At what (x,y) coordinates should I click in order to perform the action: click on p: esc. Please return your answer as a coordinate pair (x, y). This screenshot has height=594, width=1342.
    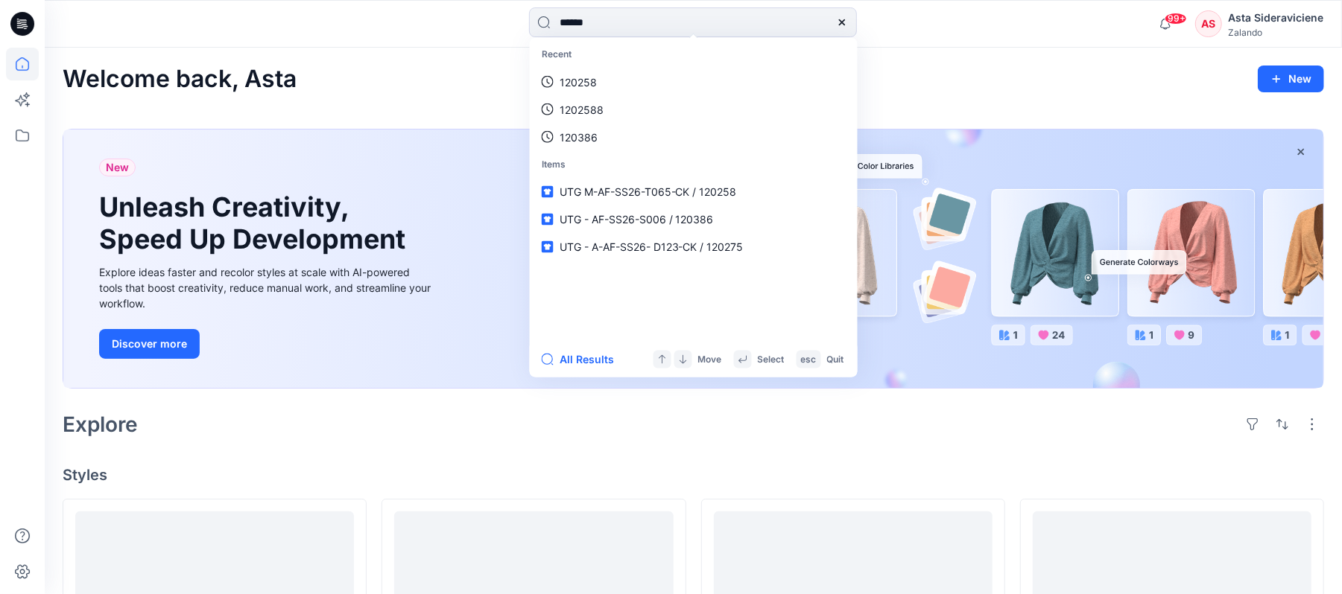
    Looking at the image, I should click on (808, 359).